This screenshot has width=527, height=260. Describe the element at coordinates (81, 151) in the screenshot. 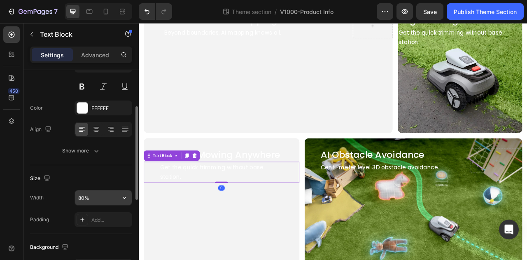

I see `button: Show more` at that location.